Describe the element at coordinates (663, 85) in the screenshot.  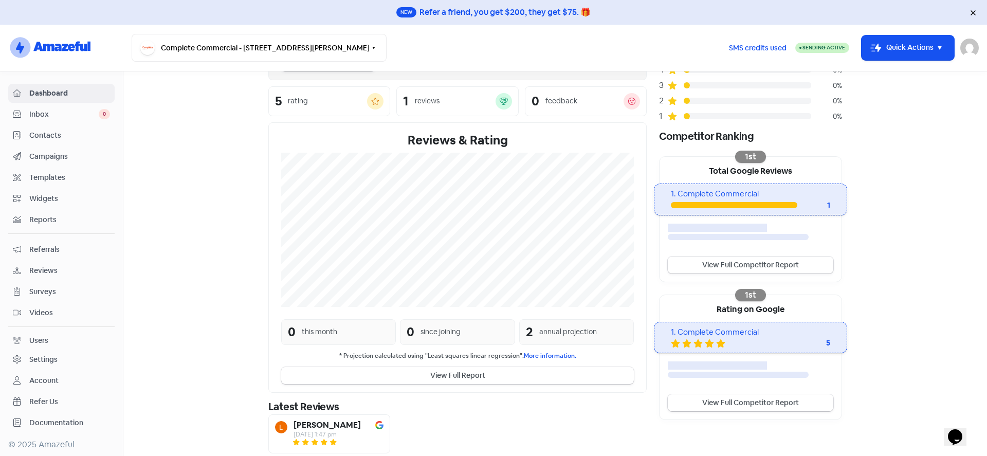
I see `div: 3` at that location.